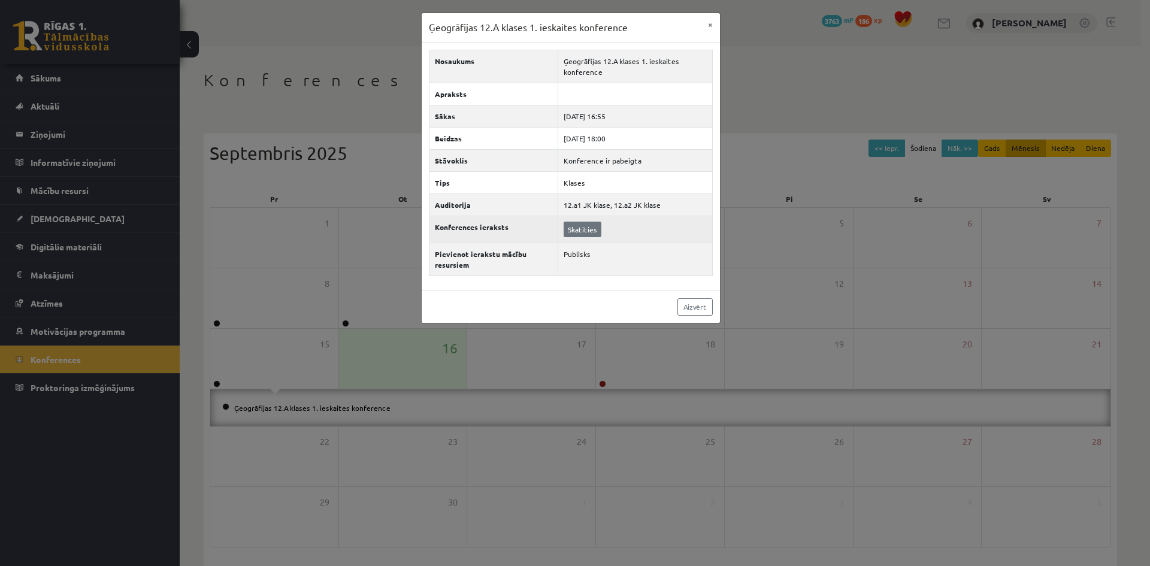  Describe the element at coordinates (494, 160) in the screenshot. I see `th: Stāvoklis` at that location.